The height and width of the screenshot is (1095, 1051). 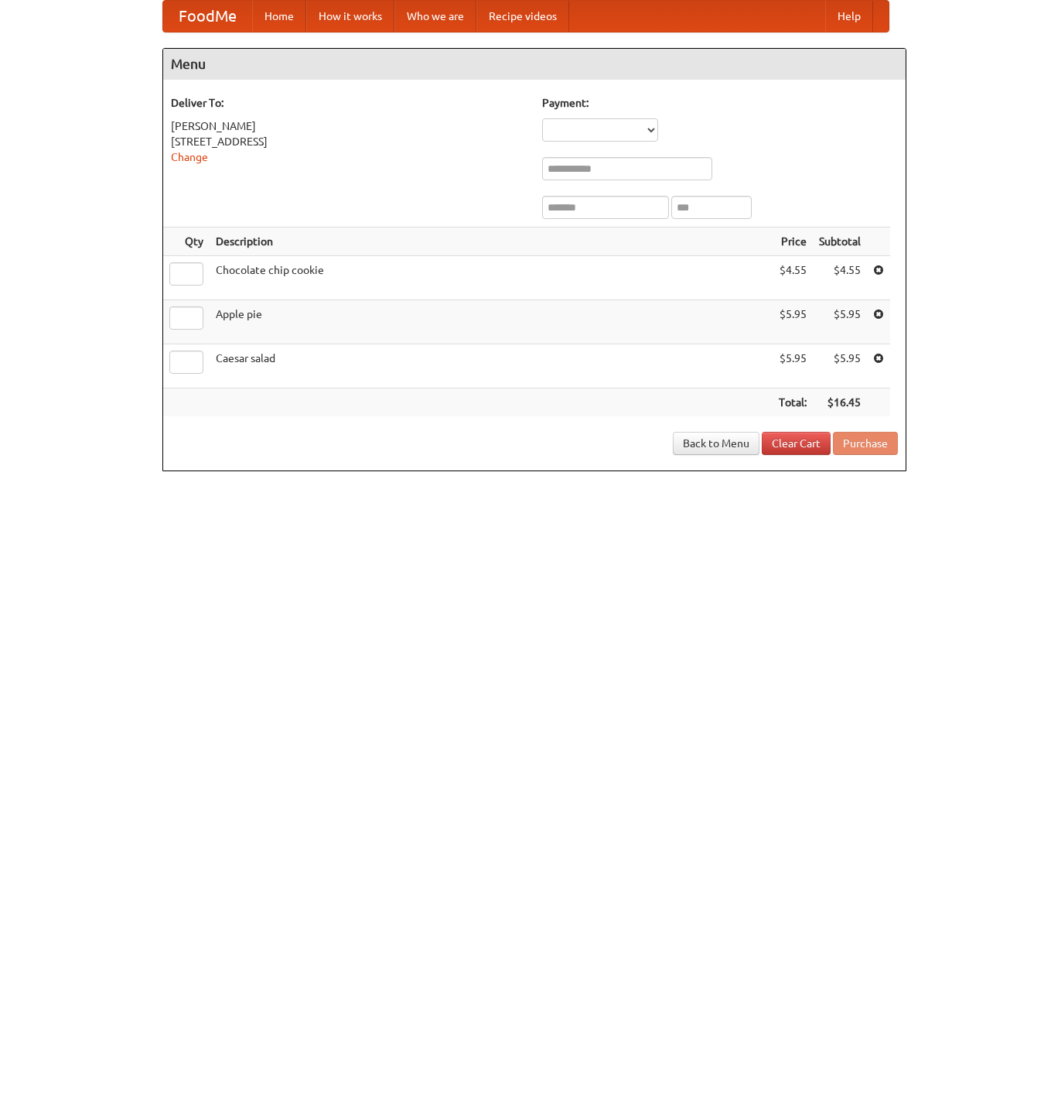 I want to click on th: Total:, so click(x=793, y=402).